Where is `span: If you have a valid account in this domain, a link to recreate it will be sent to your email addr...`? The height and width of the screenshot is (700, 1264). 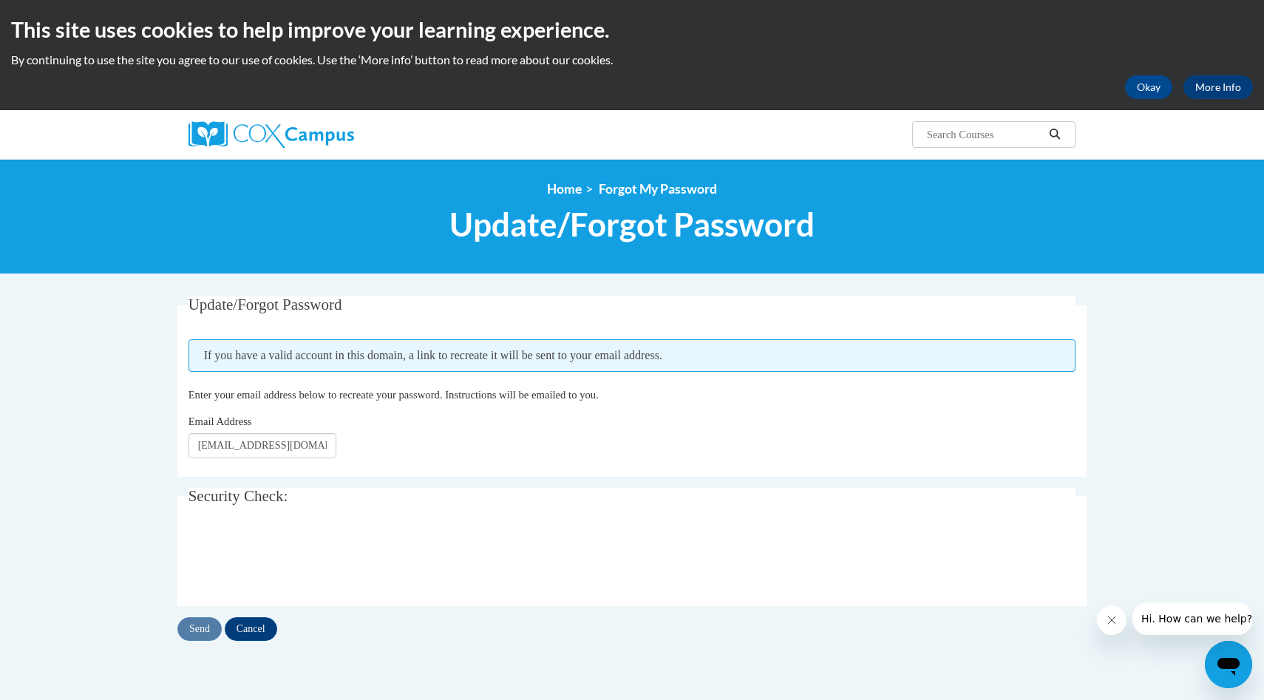 span: If you have a valid account in this domain, a link to recreate it will be sent to your email addr... is located at coordinates (632, 356).